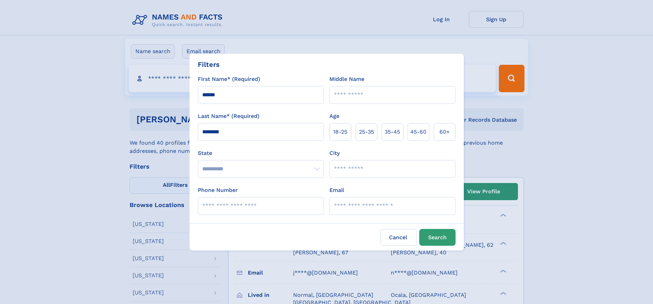 This screenshot has width=653, height=304. Describe the element at coordinates (334, 116) in the screenshot. I see `label: Age` at that location.